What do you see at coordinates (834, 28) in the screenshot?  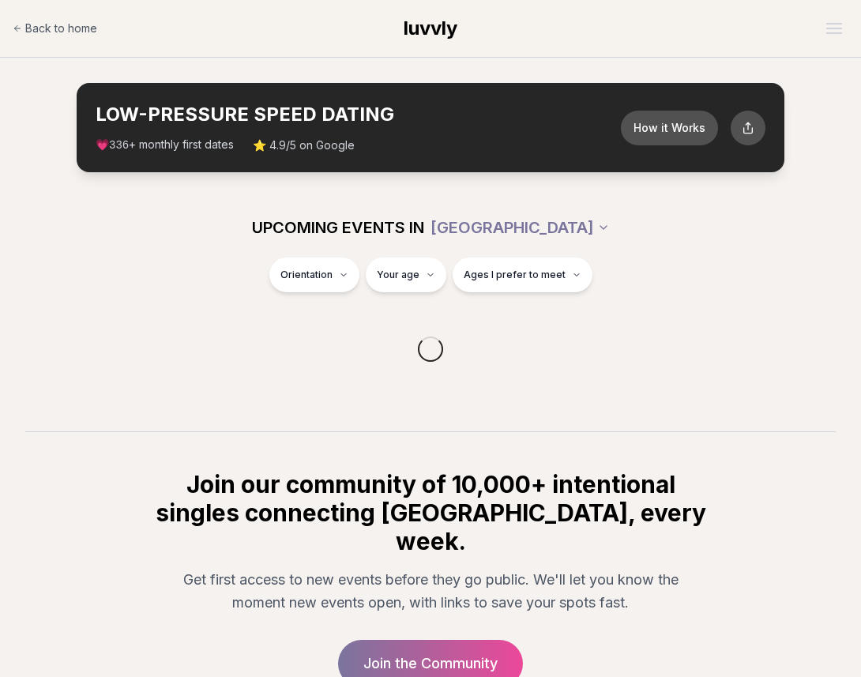 I see `button: Open menu` at bounding box center [834, 28].